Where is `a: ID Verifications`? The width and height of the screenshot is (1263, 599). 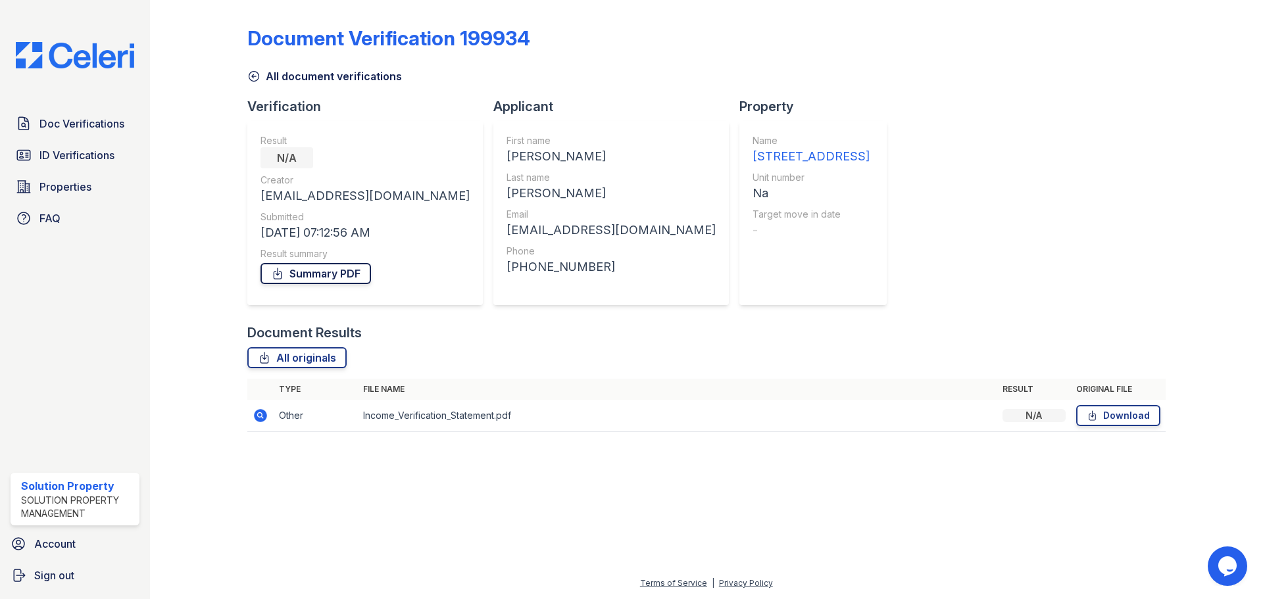
a: ID Verifications is located at coordinates (75, 155).